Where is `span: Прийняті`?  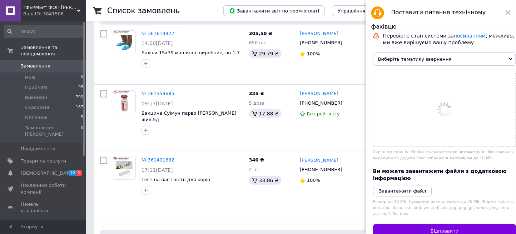
span: Прийняті is located at coordinates (36, 88).